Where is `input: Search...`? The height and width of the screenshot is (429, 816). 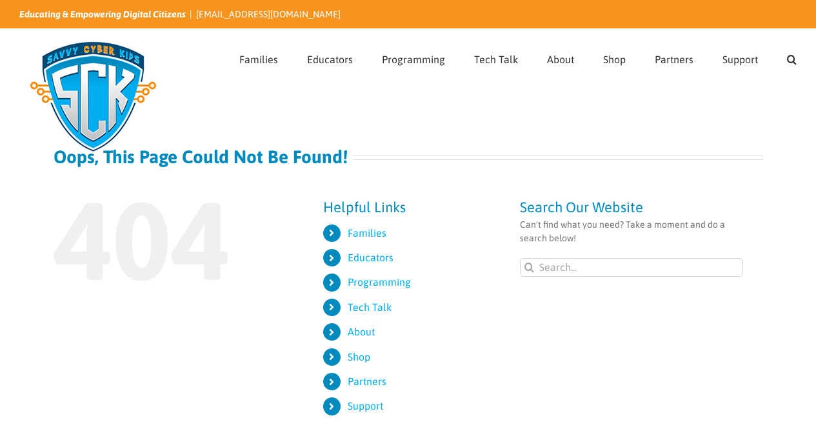 input: Search... is located at coordinates (631, 267).